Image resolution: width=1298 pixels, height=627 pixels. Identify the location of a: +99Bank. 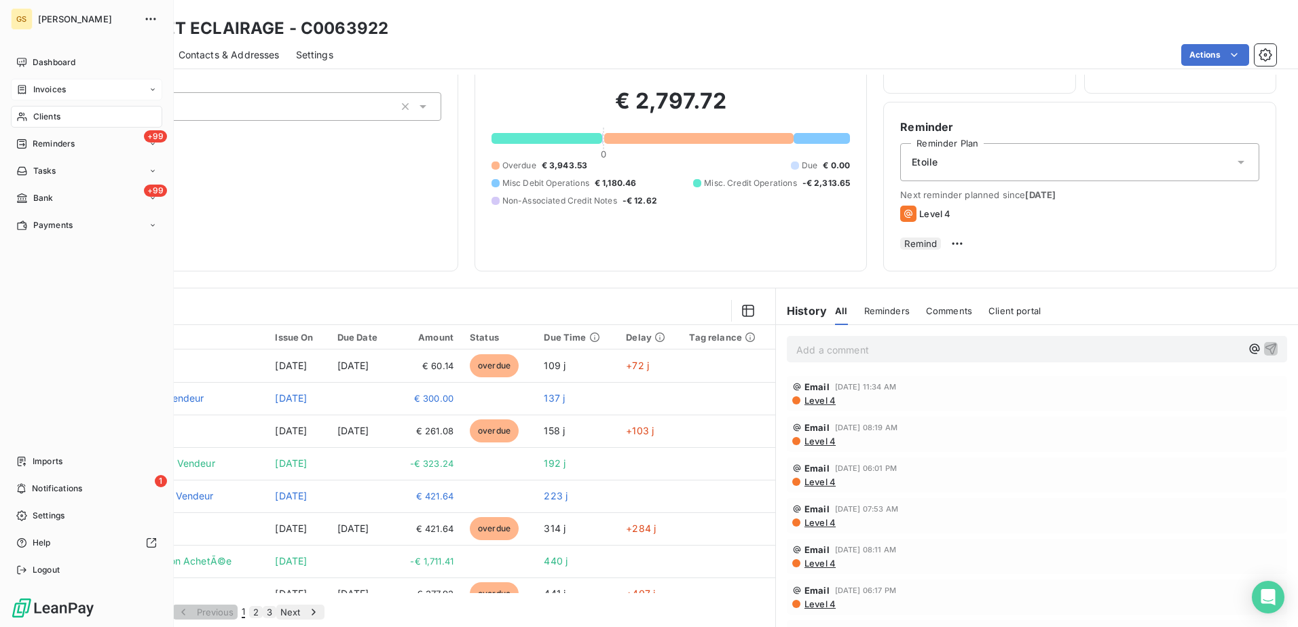
(86, 198).